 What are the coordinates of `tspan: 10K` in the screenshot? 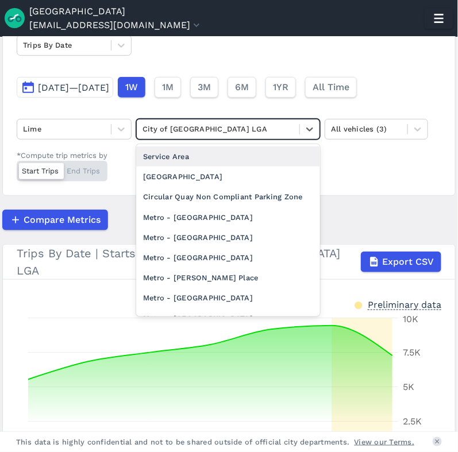 It's located at (410, 319).